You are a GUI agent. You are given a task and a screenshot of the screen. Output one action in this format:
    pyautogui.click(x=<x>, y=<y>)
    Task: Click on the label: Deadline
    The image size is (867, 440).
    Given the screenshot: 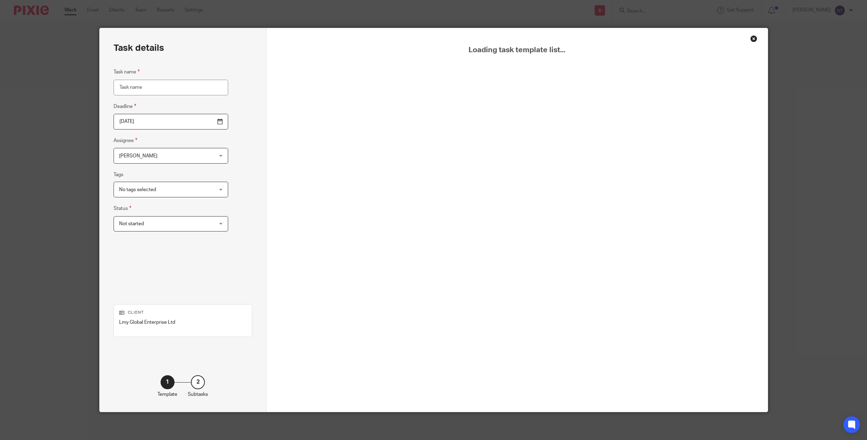 What is the action you would take?
    pyautogui.click(x=125, y=106)
    